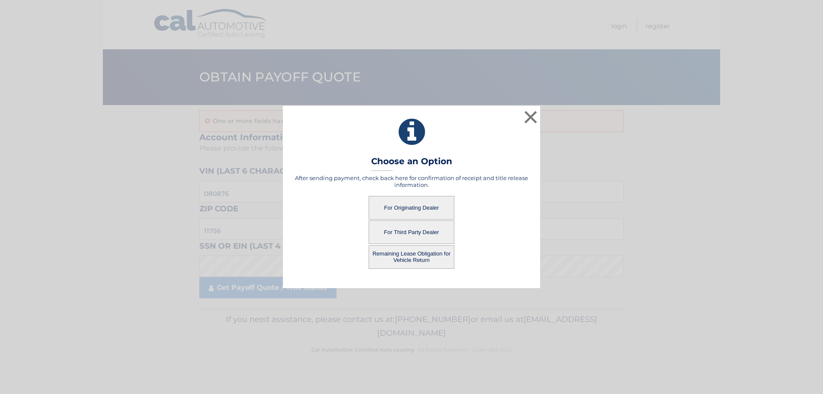 This screenshot has height=394, width=823. Describe the element at coordinates (412, 257) in the screenshot. I see `button: Remaining Lease Obligation for Vehicle Return` at that location.